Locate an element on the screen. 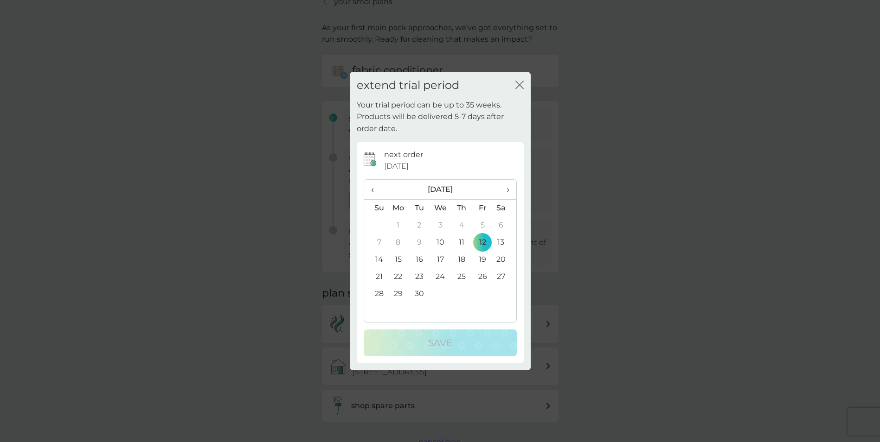 The image size is (880, 442). td: 1 is located at coordinates (398, 225).